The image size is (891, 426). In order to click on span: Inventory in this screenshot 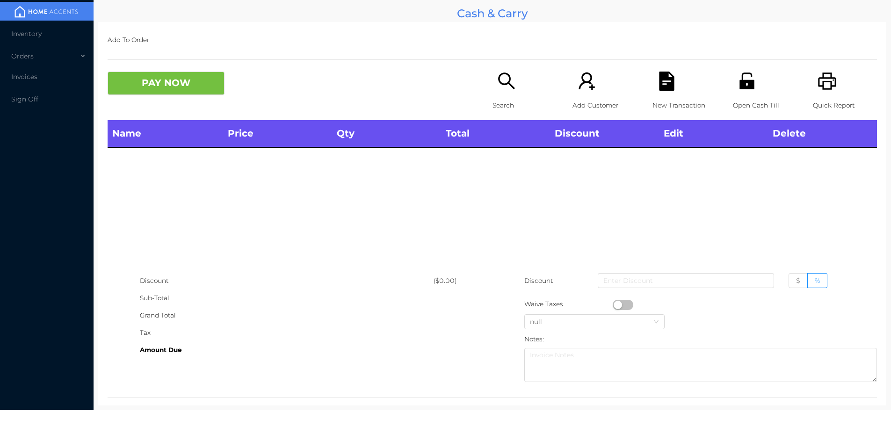, I will do `click(26, 34)`.